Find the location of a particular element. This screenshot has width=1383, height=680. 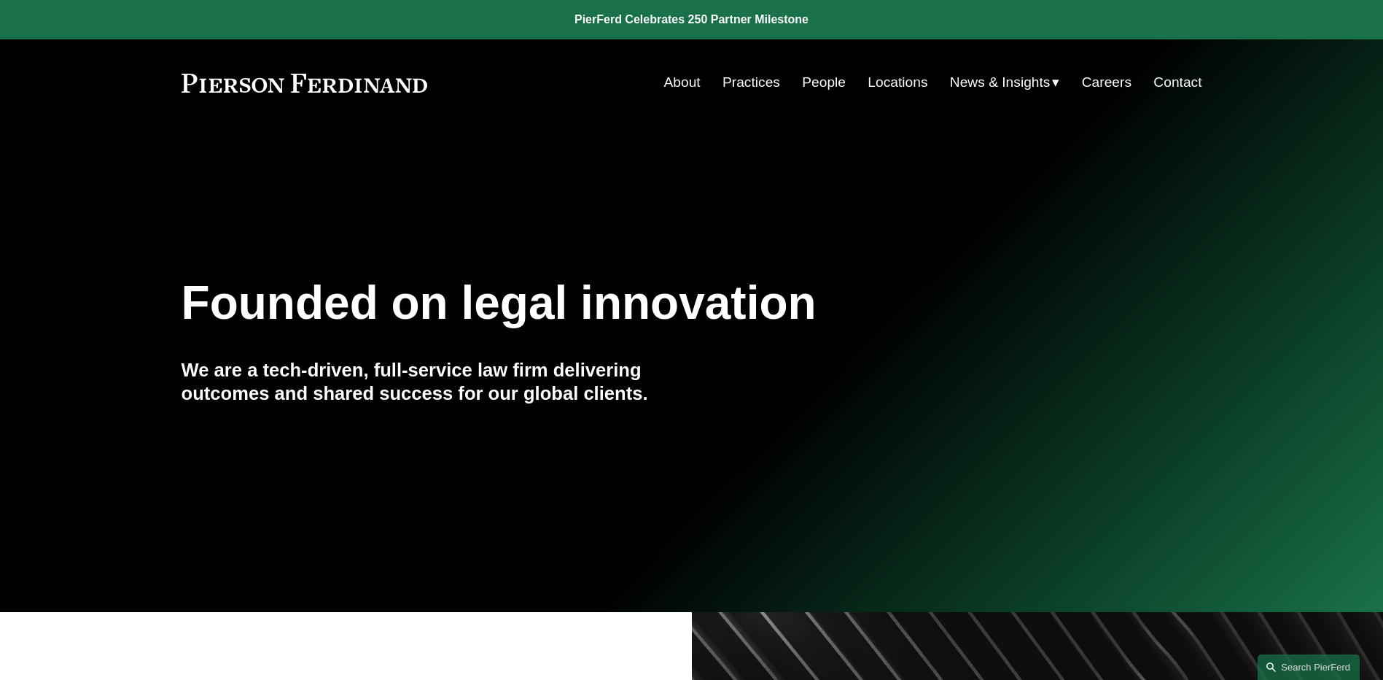

span: News & Insights is located at coordinates (1000, 82).